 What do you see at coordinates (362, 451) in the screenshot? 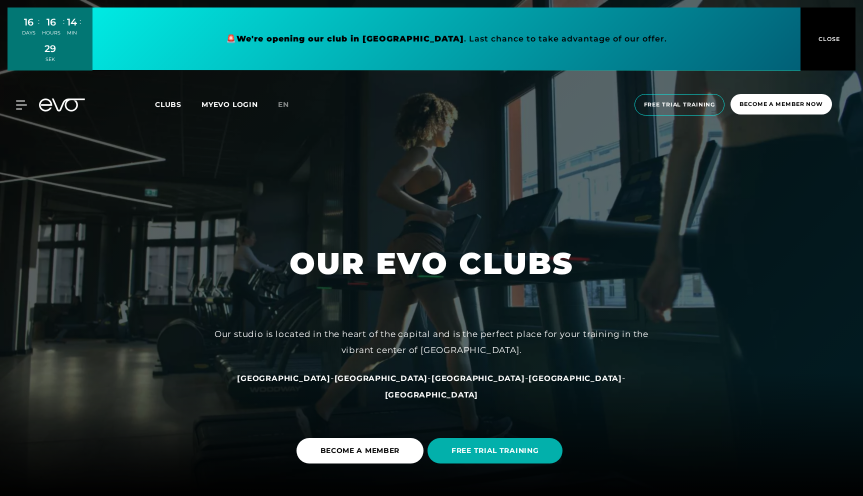
I see `a: BECOME A MEMBER` at bounding box center [362, 451].